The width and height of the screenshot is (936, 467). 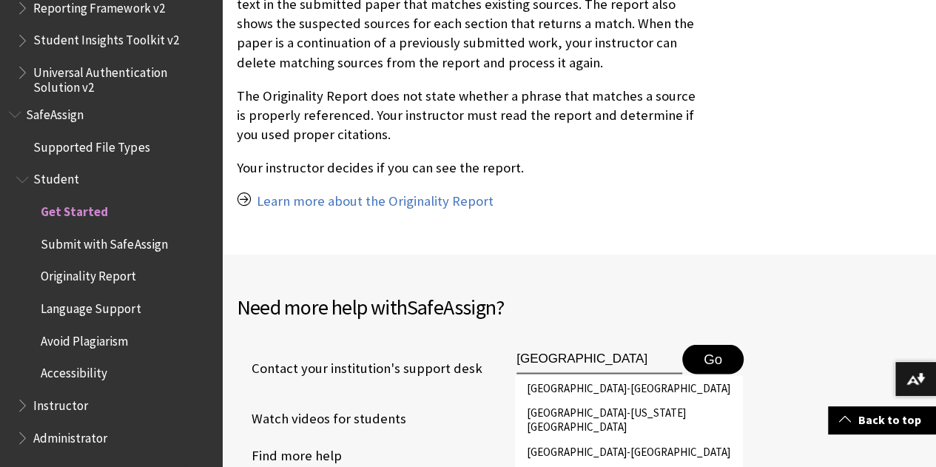 What do you see at coordinates (579, 306) in the screenshot?
I see `h2: Need more help with ?` at bounding box center [579, 306].